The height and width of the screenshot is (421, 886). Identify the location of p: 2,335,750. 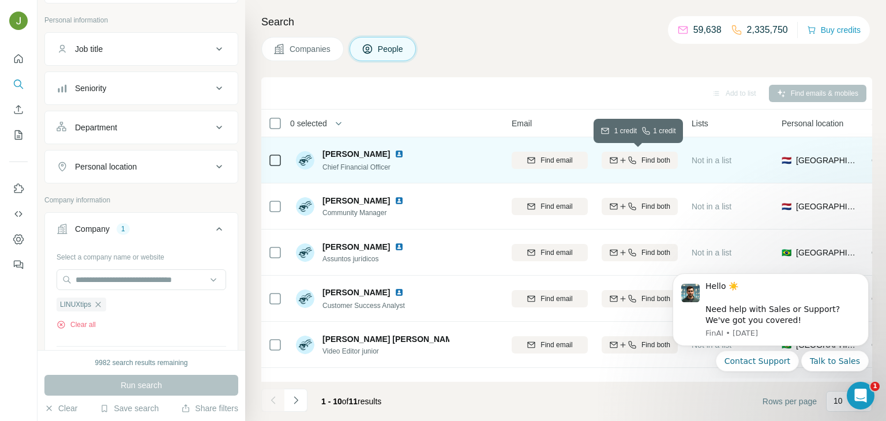
(767, 30).